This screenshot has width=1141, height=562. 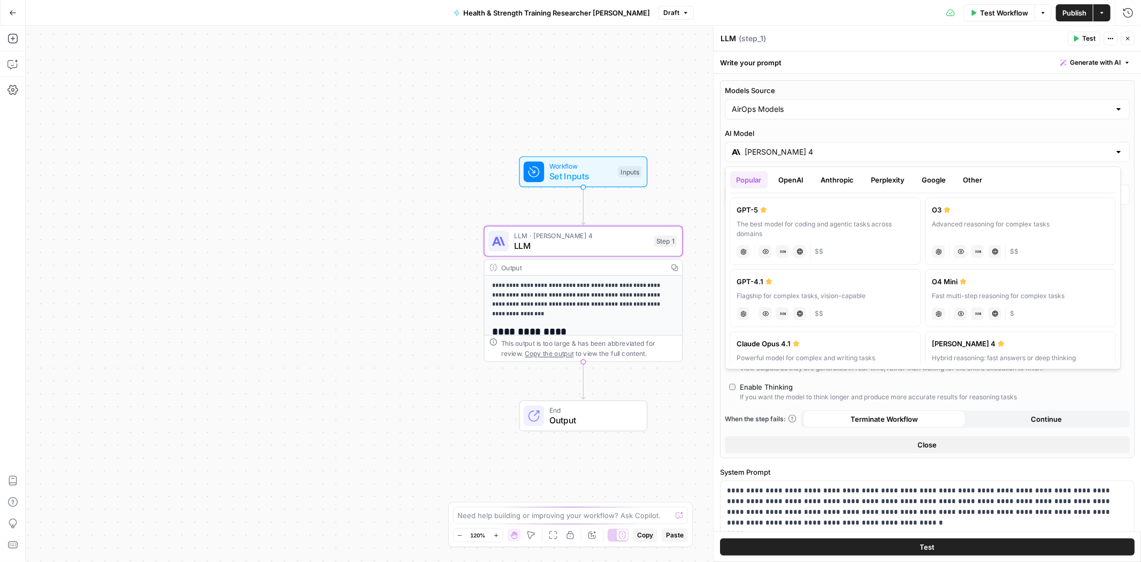 What do you see at coordinates (825, 281) in the screenshot?
I see `div: GPT-4.1` at bounding box center [825, 281].